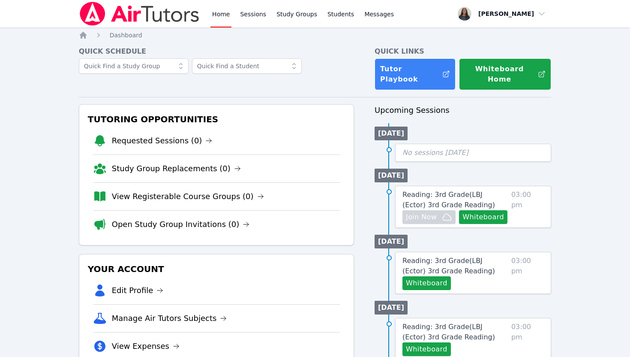 This screenshot has width=630, height=357. Describe the element at coordinates (505, 74) in the screenshot. I see `button: Whiteboard Home` at that location.